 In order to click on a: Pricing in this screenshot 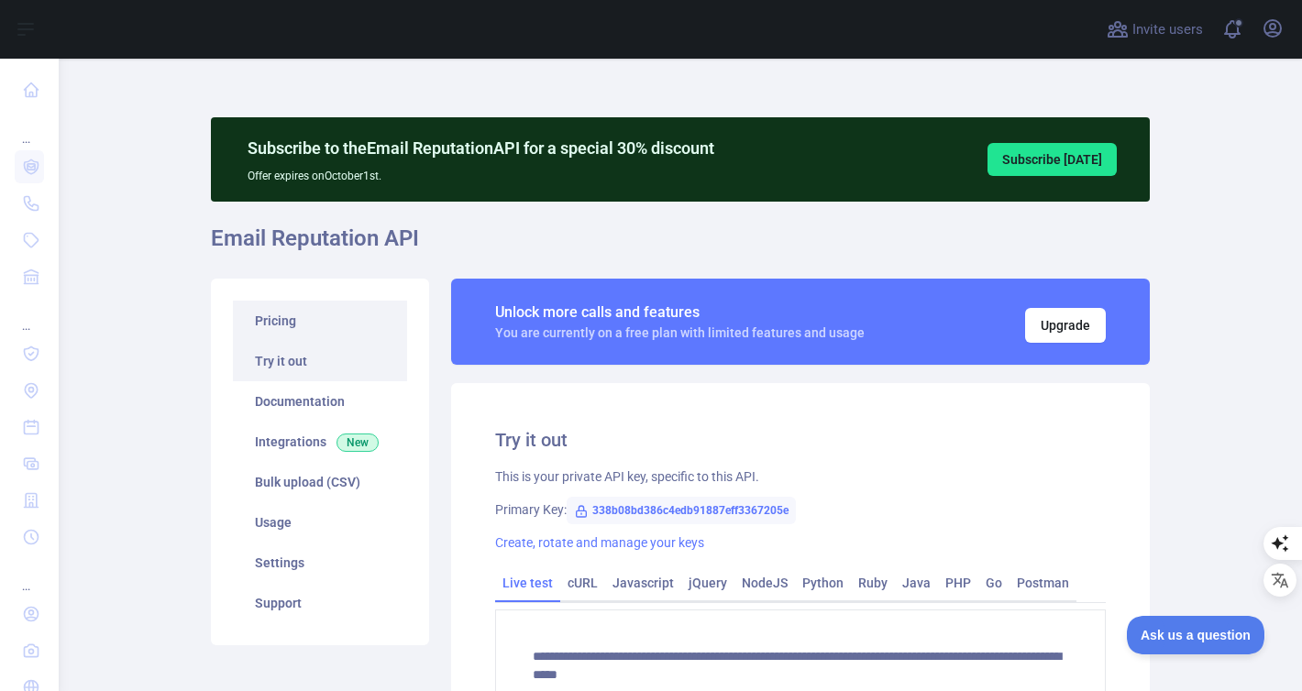, I will do `click(320, 321)`.